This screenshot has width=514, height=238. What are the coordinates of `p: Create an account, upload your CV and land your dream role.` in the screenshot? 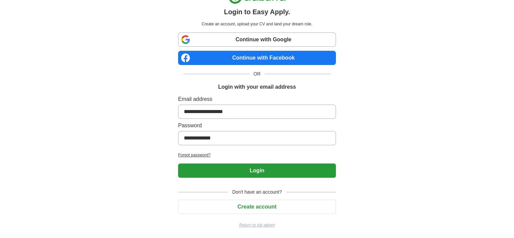 It's located at (257, 24).